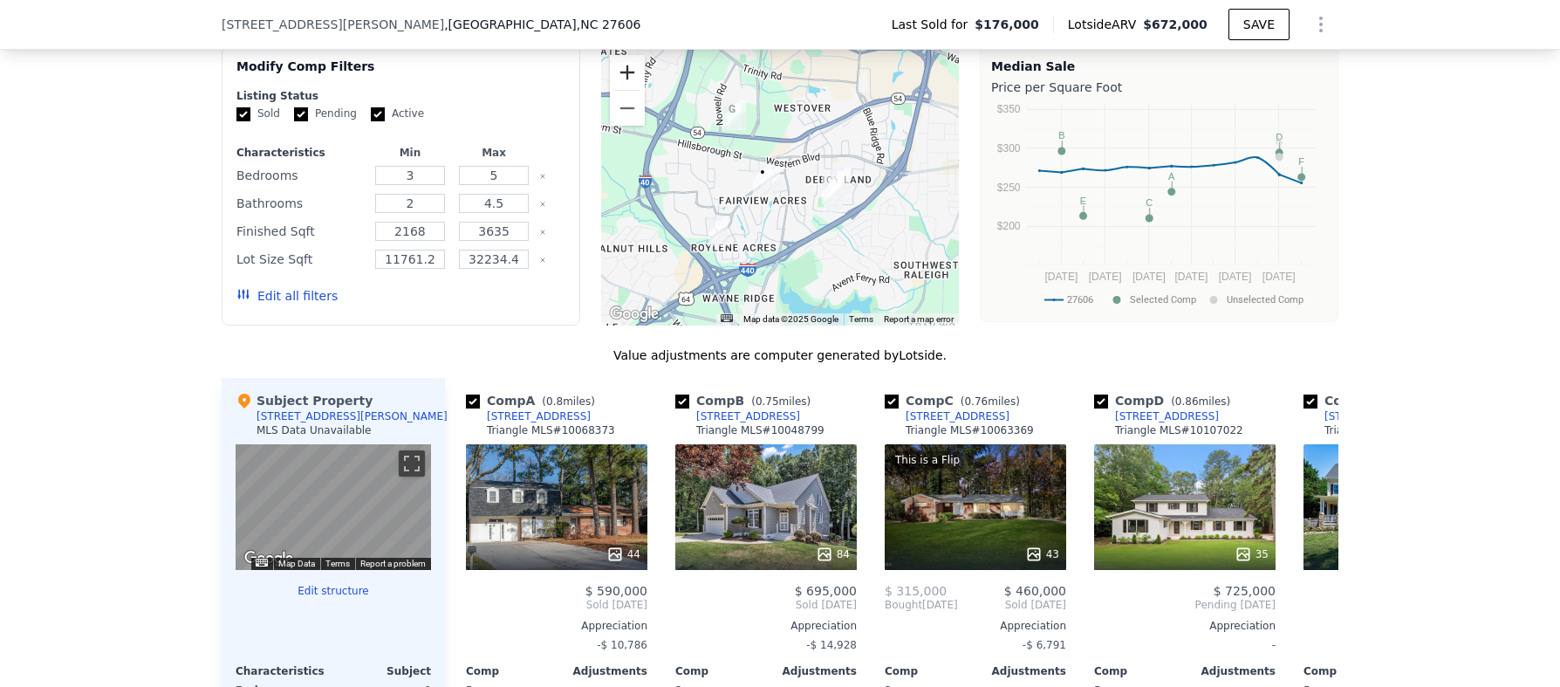 The image size is (1560, 687). Describe the element at coordinates (325, 113) in the screenshot. I see `label: Pending` at that location.